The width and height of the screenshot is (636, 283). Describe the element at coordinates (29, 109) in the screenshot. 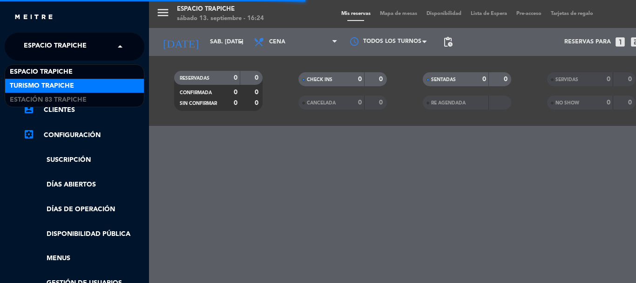

I see `i: account_box` at that location.